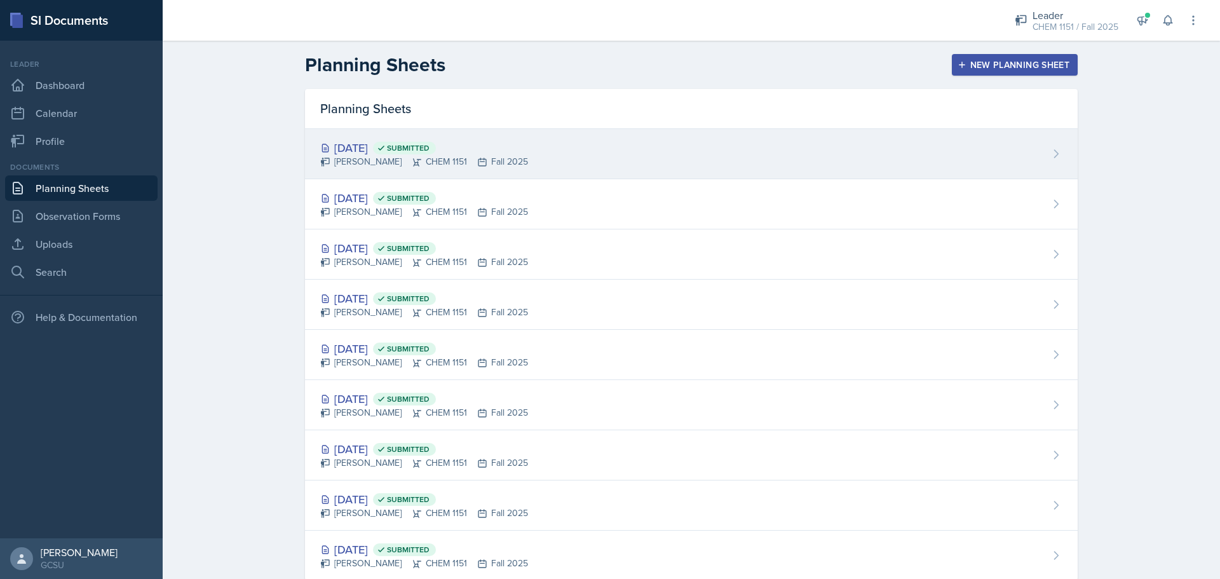 This screenshot has width=1220, height=579. What do you see at coordinates (81, 113) in the screenshot?
I see `a: Calendar` at bounding box center [81, 113].